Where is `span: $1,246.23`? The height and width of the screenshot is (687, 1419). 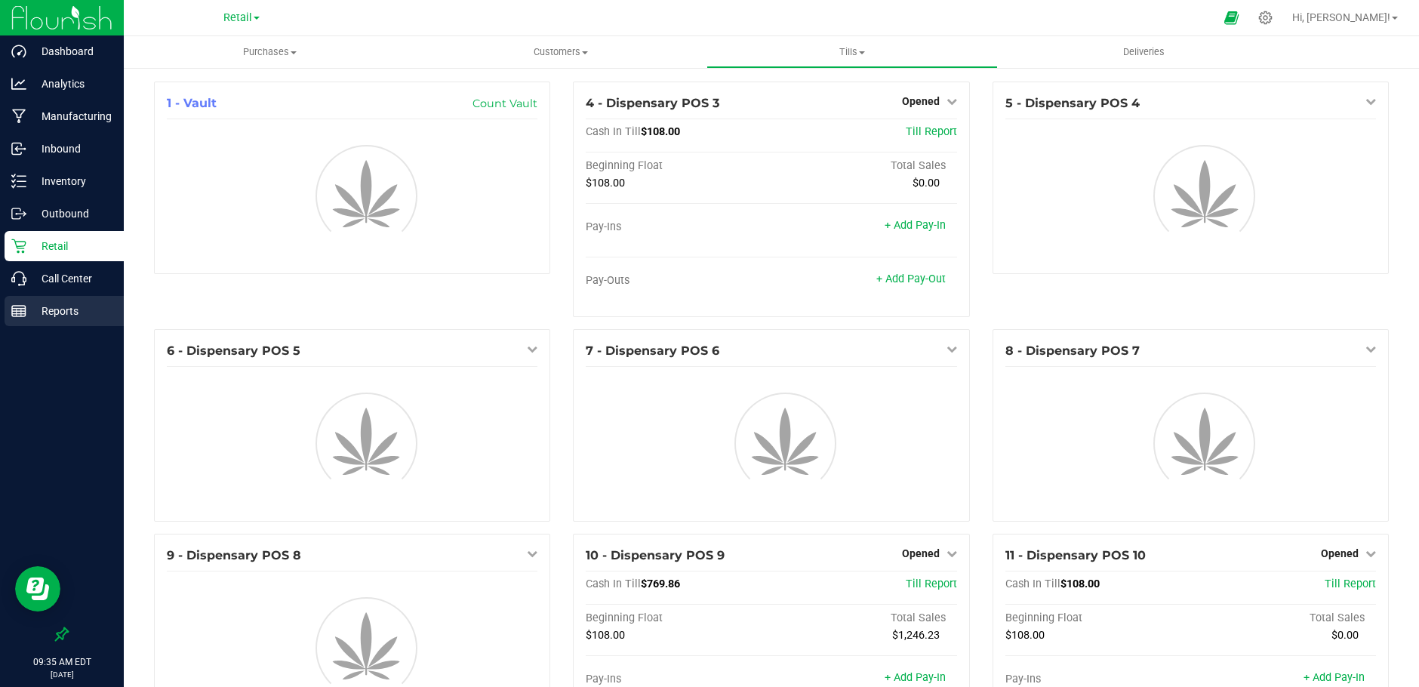
span: $1,246.23 is located at coordinates (915, 635).